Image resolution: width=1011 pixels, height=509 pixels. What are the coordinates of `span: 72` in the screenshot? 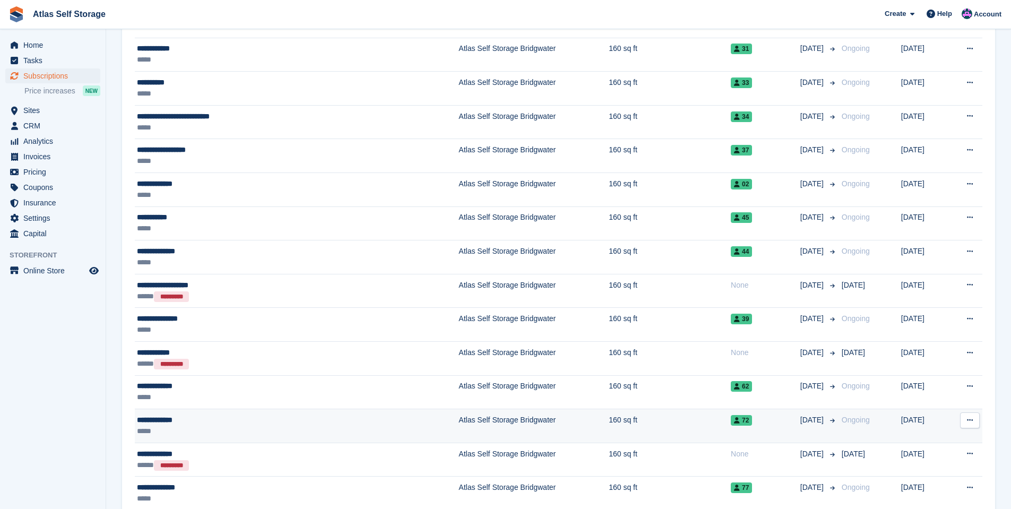 It's located at (741, 420).